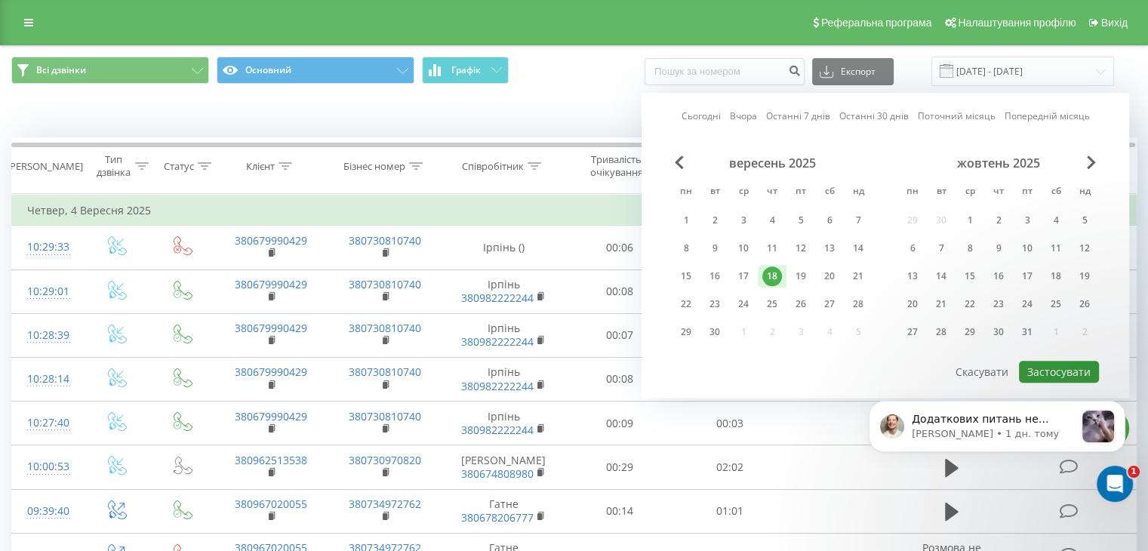  I want to click on div: сб 13 вер 2025 р., so click(830, 248).